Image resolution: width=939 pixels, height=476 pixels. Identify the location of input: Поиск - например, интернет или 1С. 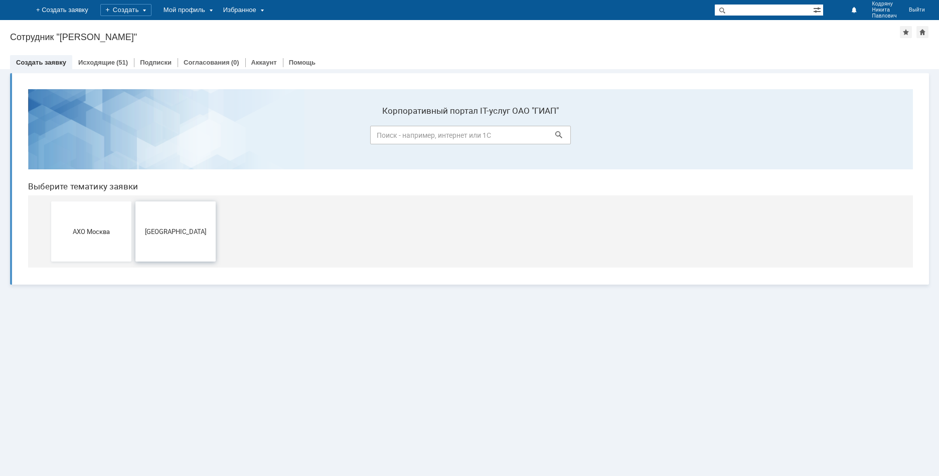
(450, 54).